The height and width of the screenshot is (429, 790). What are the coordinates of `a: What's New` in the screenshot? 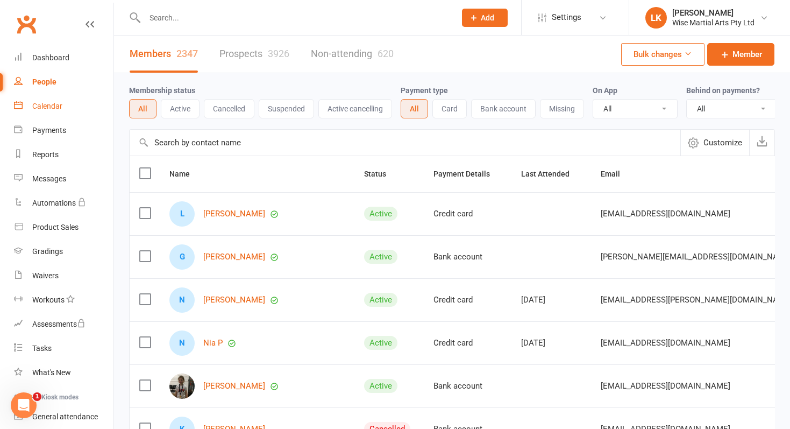 It's located at (63, 372).